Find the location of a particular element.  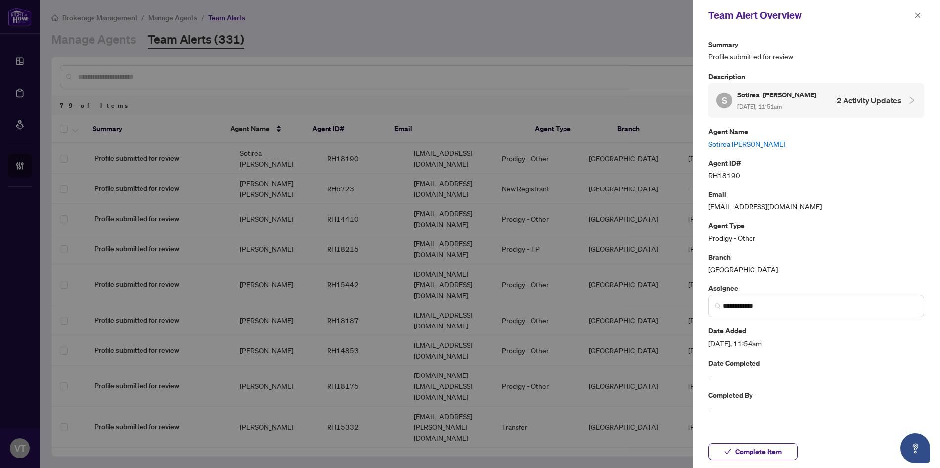

span: Profile submitted for review is located at coordinates (816, 56).